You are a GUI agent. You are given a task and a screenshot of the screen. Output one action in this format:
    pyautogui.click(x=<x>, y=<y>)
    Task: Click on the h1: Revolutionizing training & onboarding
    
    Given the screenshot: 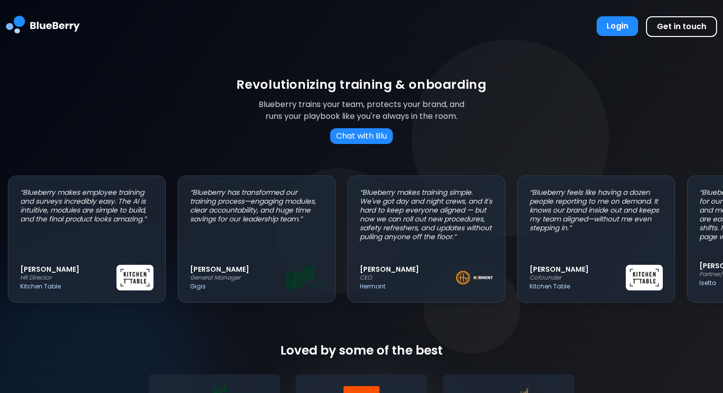 What is the action you would take?
    pyautogui.click(x=361, y=84)
    